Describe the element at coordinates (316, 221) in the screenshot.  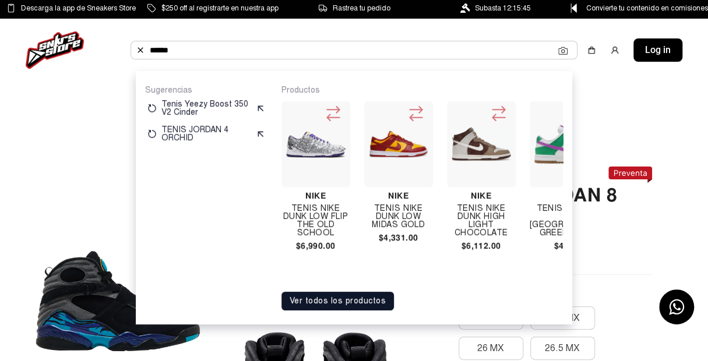
I see `h4: Tenis Nike Dunk Low Flip The Old School` at that location.